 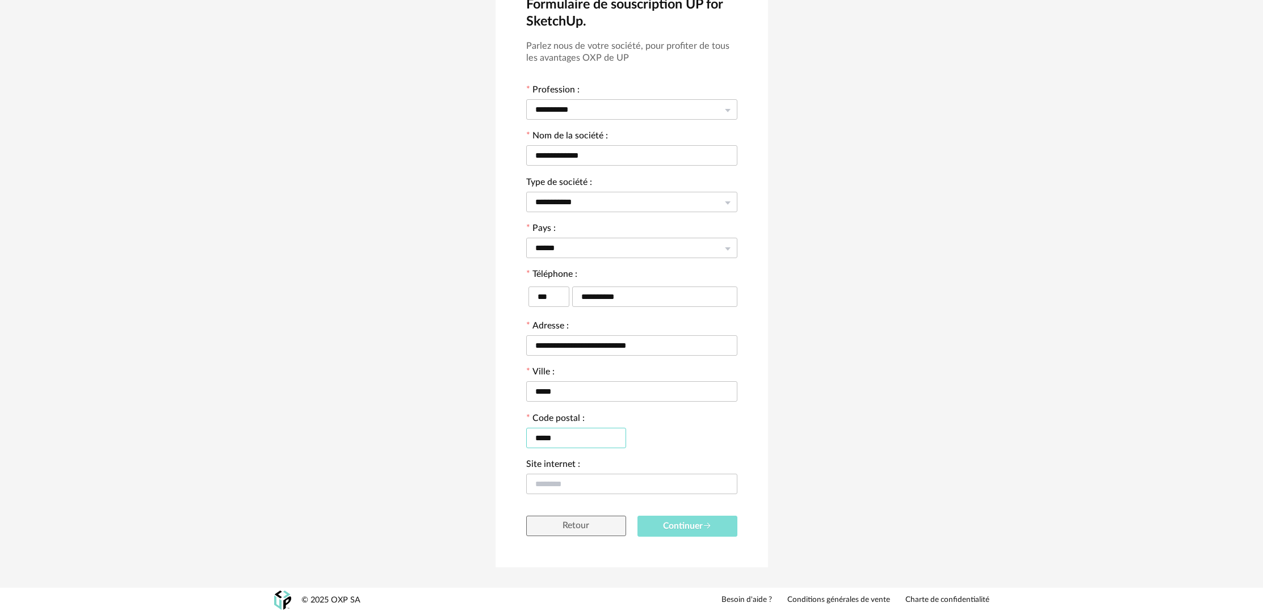 I want to click on a: Besoin d'aide ?, so click(x=746, y=600).